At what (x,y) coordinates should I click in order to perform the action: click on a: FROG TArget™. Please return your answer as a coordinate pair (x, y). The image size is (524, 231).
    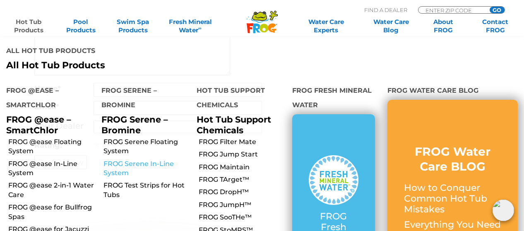
    Looking at the image, I should click on (242, 180).